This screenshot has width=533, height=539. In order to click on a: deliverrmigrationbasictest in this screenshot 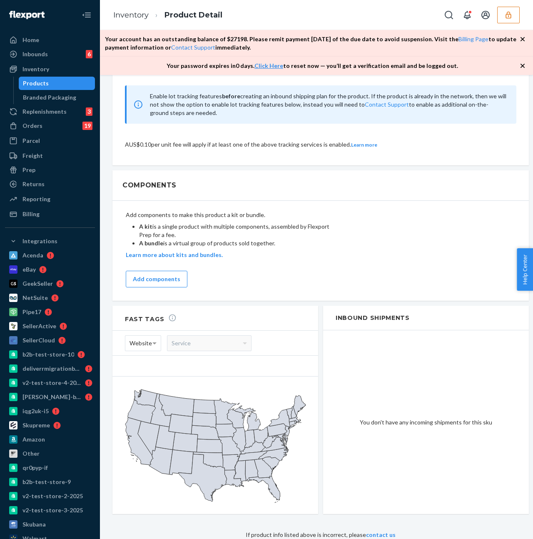, I will do `click(50, 369)`.